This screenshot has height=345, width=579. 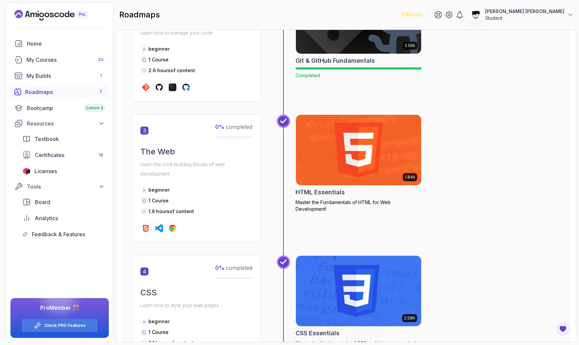 I want to click on p: Learn how to manage your code, so click(x=196, y=33).